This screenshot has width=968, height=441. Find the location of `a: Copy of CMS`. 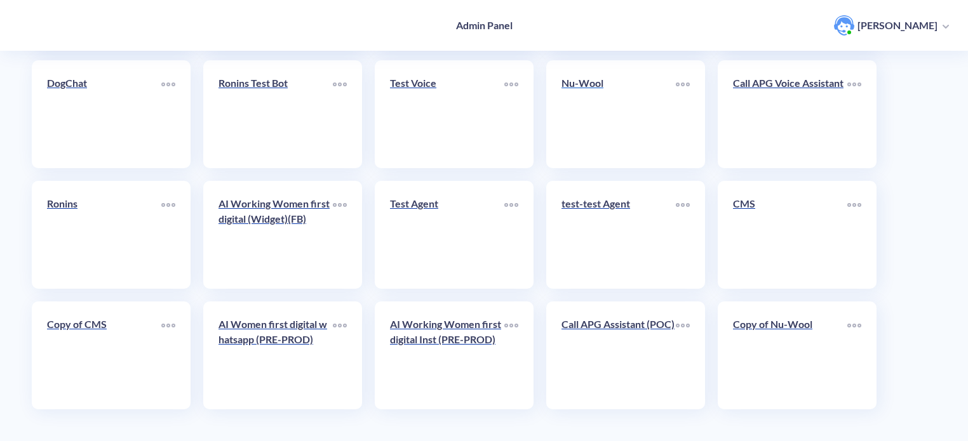

a: Copy of CMS is located at coordinates (104, 356).